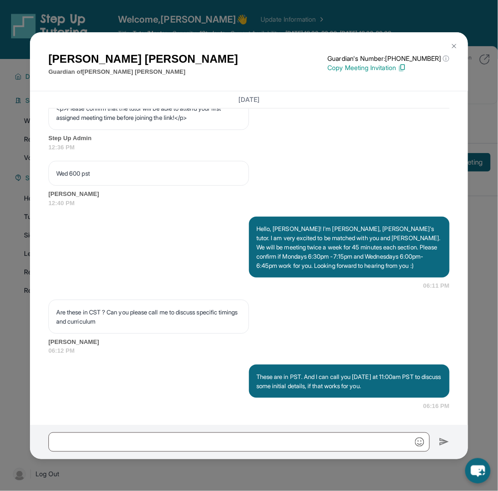 The height and width of the screenshot is (491, 498). What do you see at coordinates (420, 442) in the screenshot?
I see `img: Emoji` at bounding box center [420, 442].